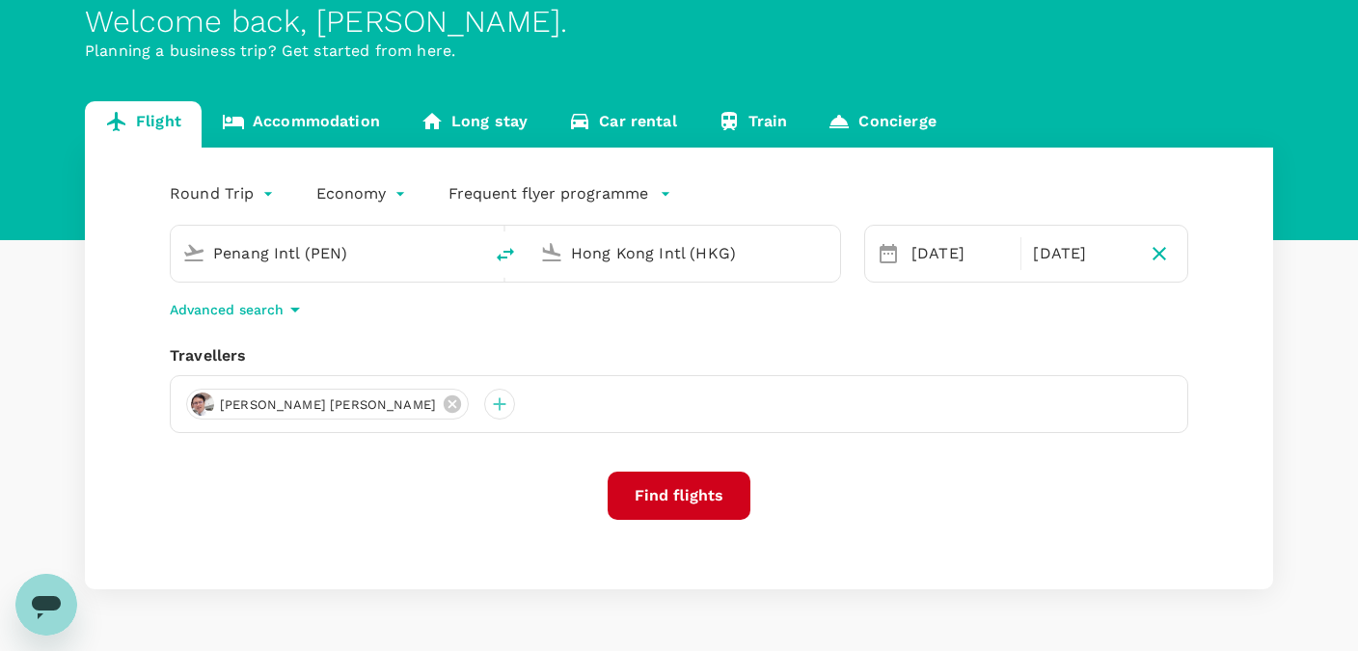  Describe the element at coordinates (363, 194) in the screenshot. I see `div: Economy` at that location.